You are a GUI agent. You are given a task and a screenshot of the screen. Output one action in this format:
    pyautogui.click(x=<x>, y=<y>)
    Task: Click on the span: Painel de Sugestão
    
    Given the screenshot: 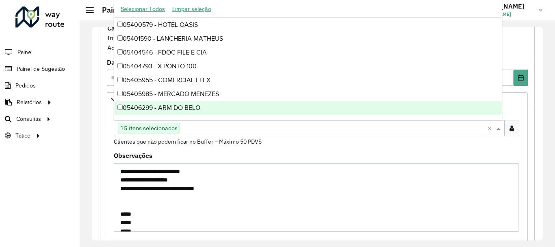 What is the action you would take?
    pyautogui.click(x=41, y=69)
    